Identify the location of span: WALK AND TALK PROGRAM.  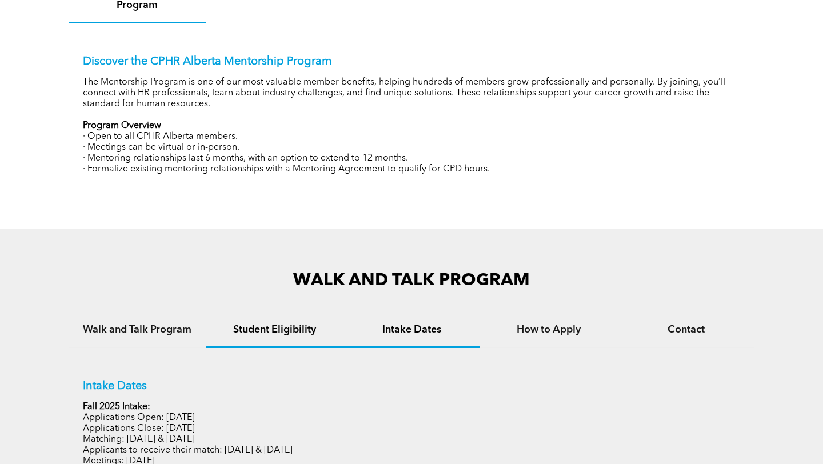
(411, 281).